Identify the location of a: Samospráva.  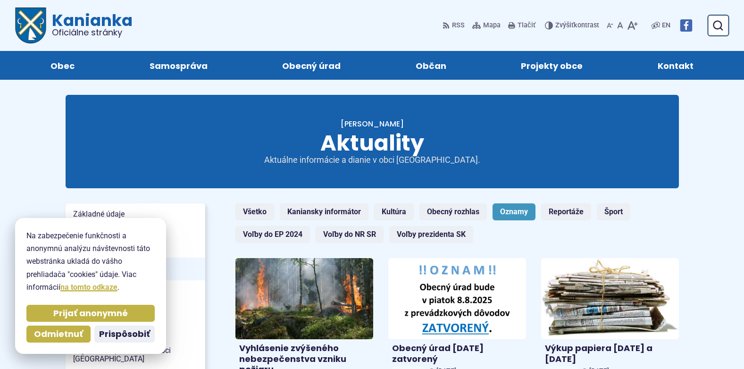
(179, 65).